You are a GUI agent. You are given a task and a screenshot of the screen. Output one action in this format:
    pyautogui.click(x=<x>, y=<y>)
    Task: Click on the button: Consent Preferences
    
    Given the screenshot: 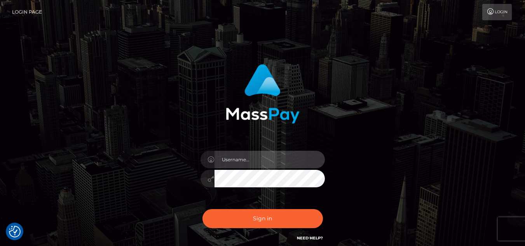 What is the action you would take?
    pyautogui.click(x=15, y=231)
    